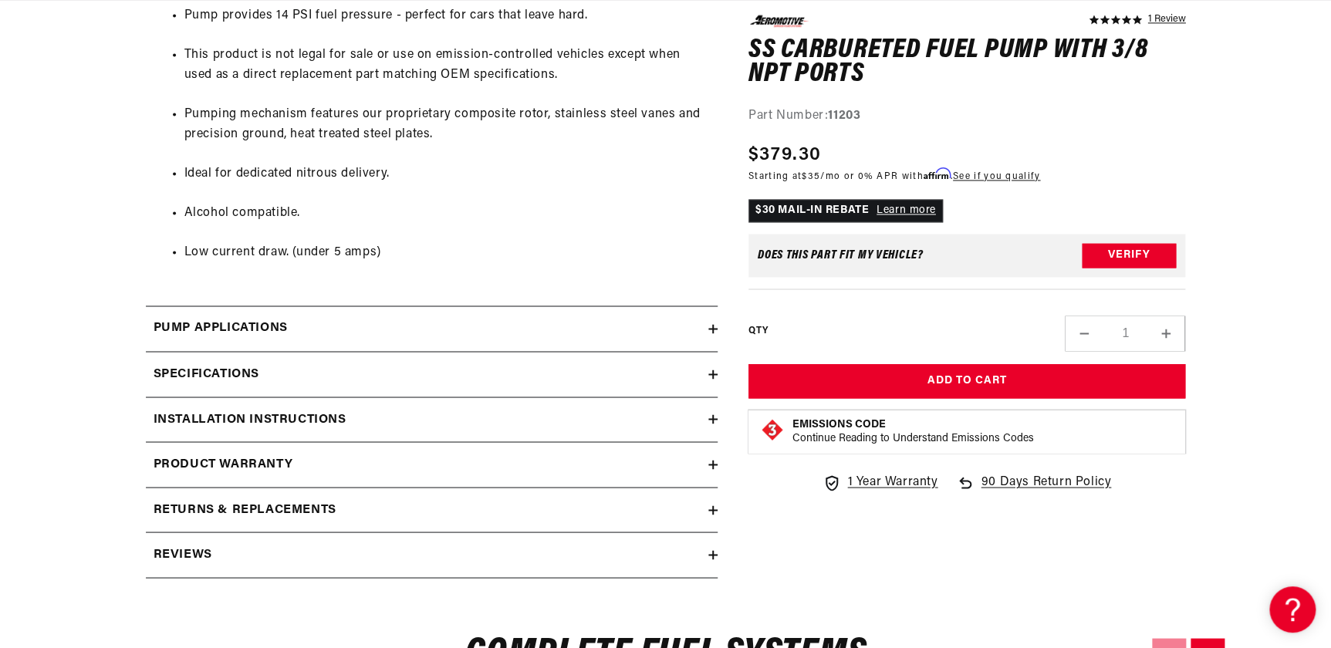 This screenshot has height=648, width=1331. Describe the element at coordinates (811, 178) in the screenshot. I see `span: $35` at that location.